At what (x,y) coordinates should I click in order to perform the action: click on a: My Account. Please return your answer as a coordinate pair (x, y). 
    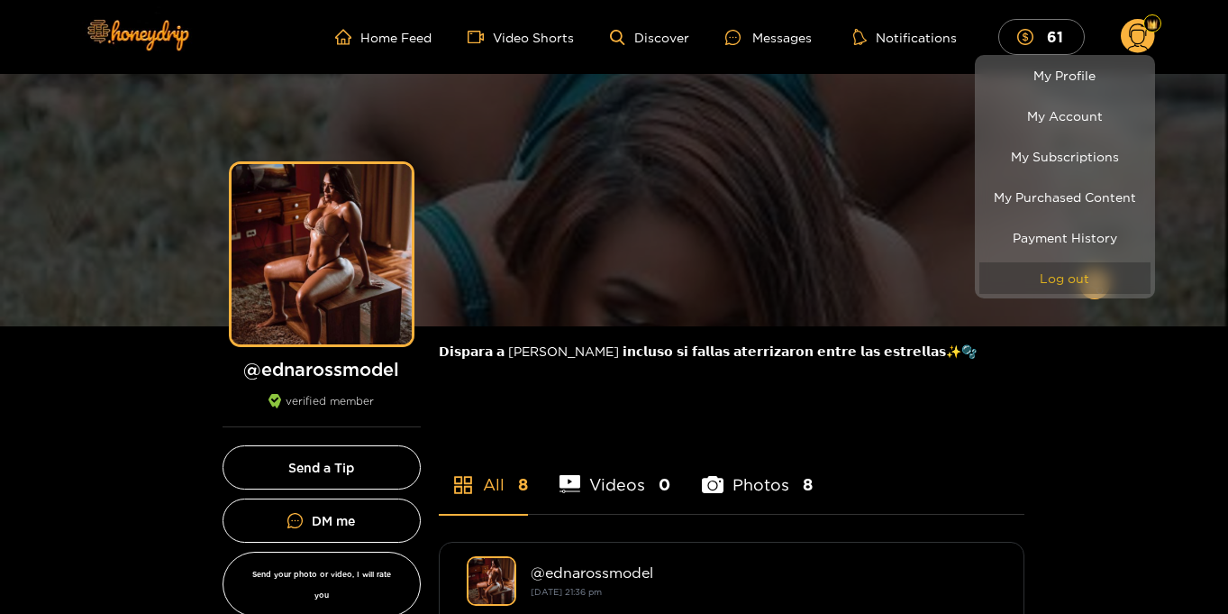
    Looking at the image, I should click on (1065, 115).